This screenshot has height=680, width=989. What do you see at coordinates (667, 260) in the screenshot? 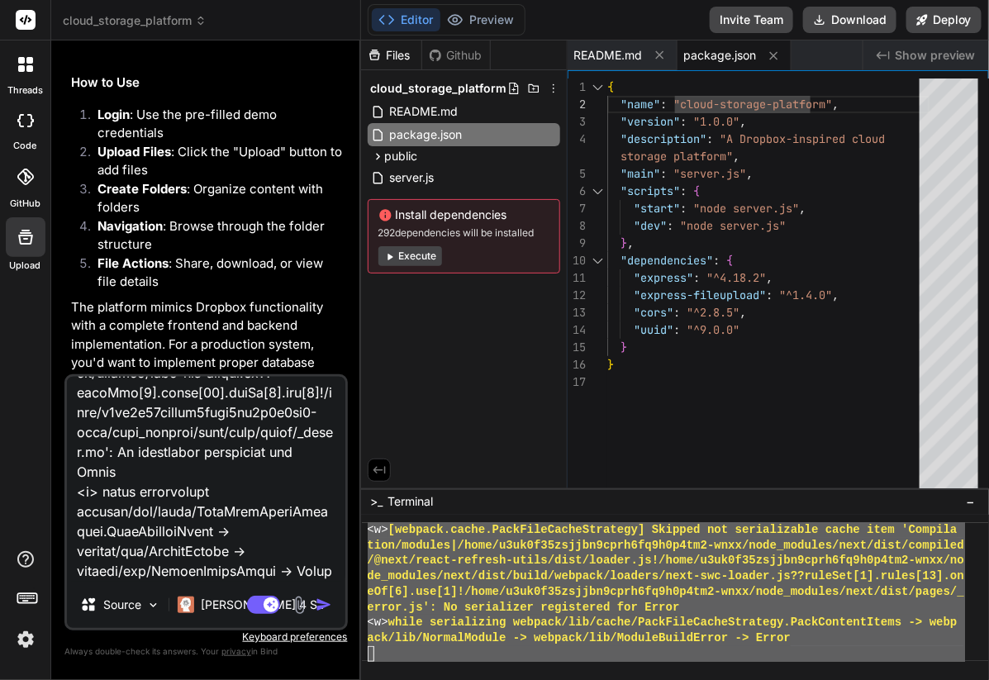
I see `span: "dependencies"` at bounding box center [667, 260].